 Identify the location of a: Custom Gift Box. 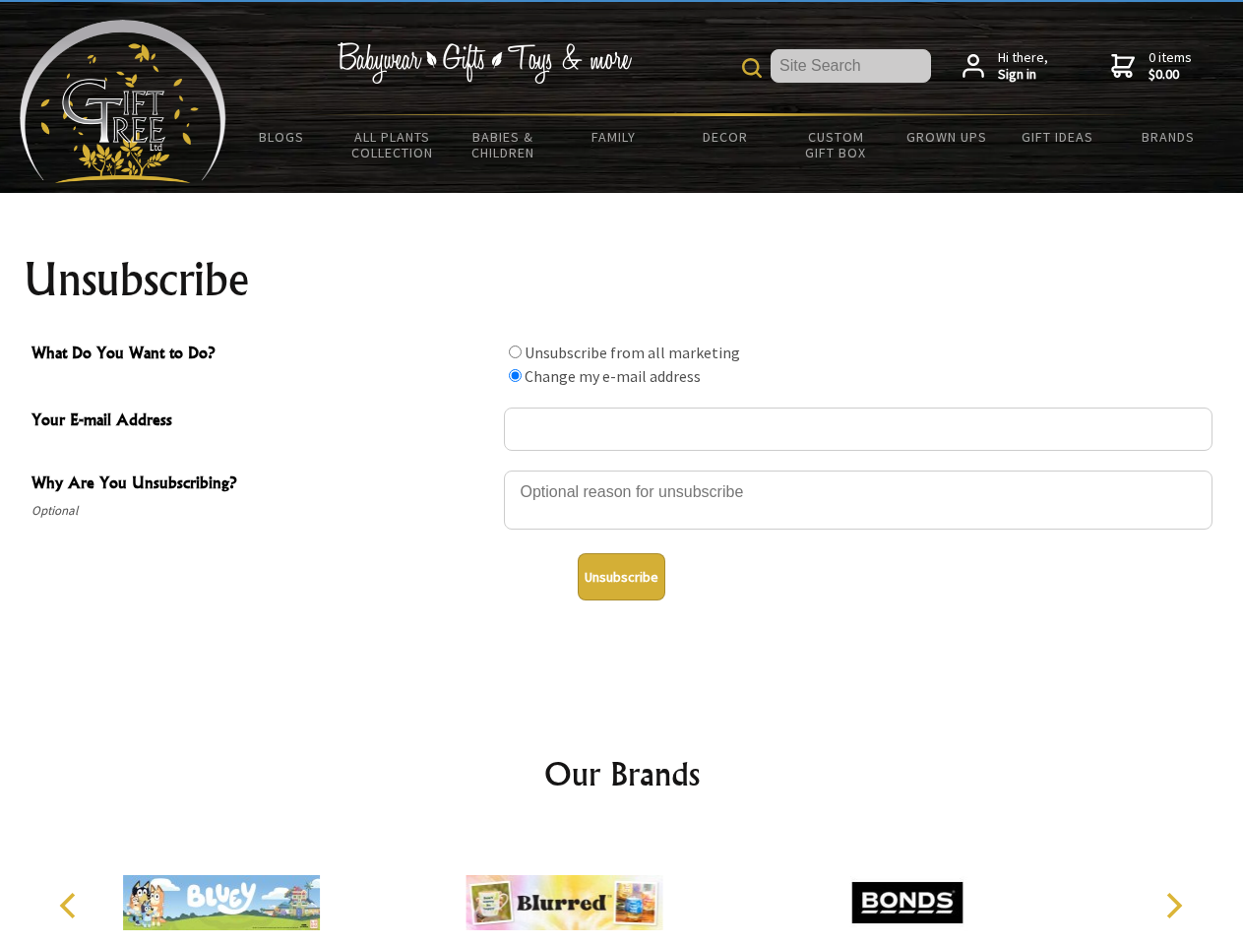
(836, 145).